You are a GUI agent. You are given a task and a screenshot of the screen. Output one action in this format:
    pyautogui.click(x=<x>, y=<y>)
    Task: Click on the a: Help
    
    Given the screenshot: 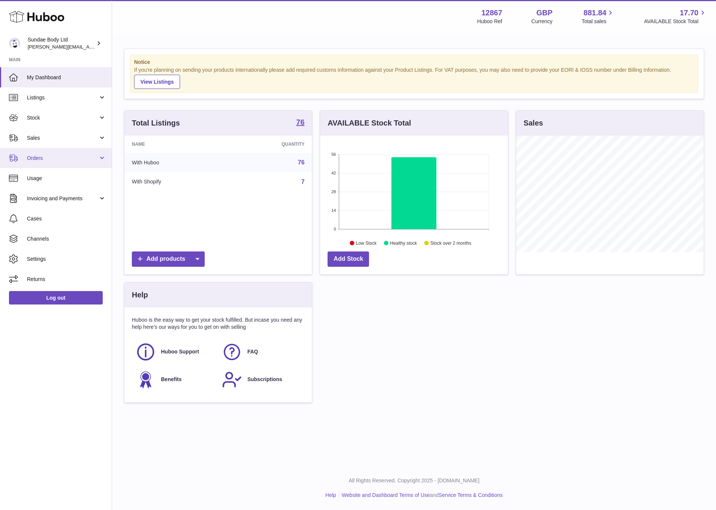 What is the action you would take?
    pyautogui.click(x=330, y=495)
    